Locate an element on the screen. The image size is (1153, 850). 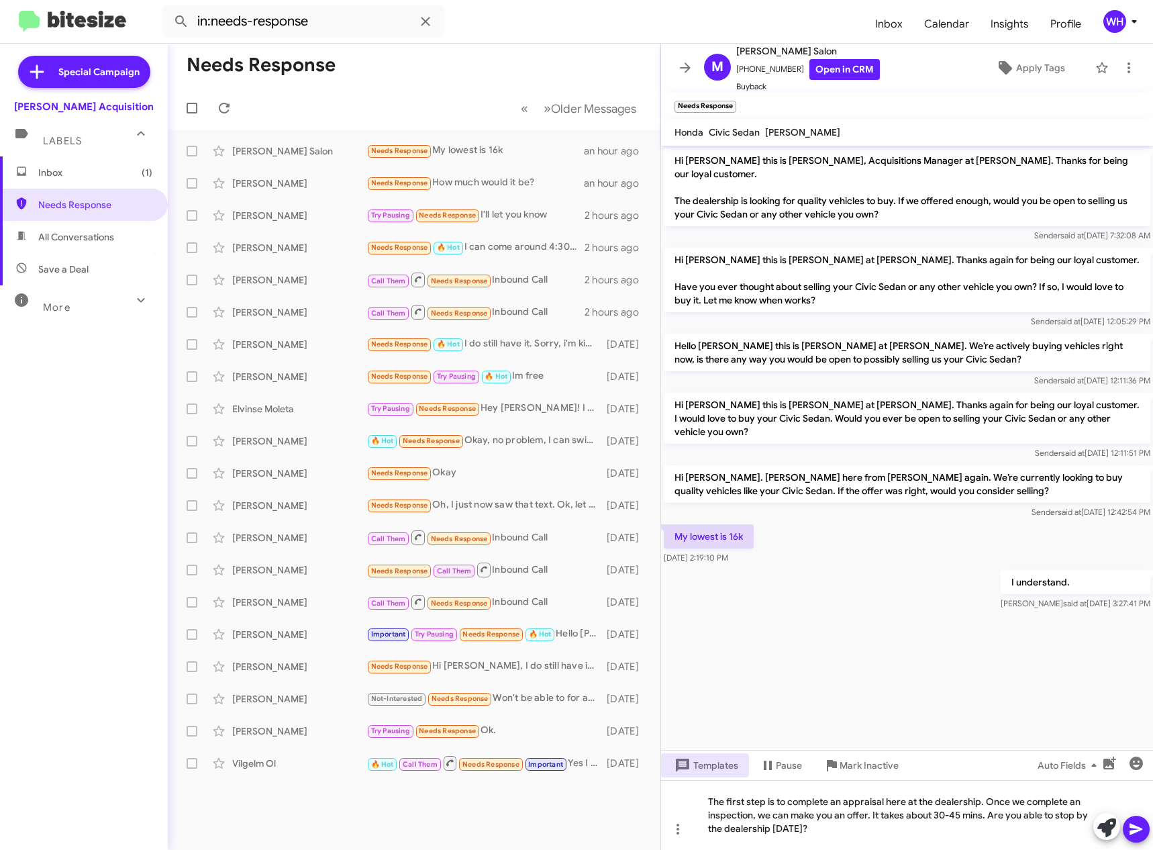
span: Auto Fields is located at coordinates (1070, 765).